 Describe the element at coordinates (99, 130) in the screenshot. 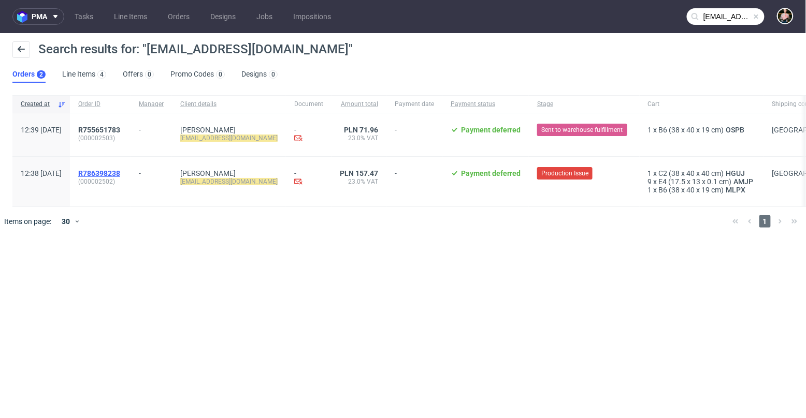

I see `span: R755651783` at that location.